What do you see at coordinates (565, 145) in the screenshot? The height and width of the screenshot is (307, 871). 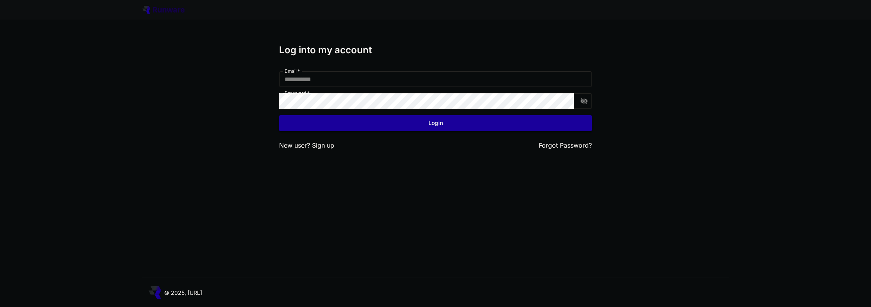 I see `p: Forgot Password?` at bounding box center [565, 145].